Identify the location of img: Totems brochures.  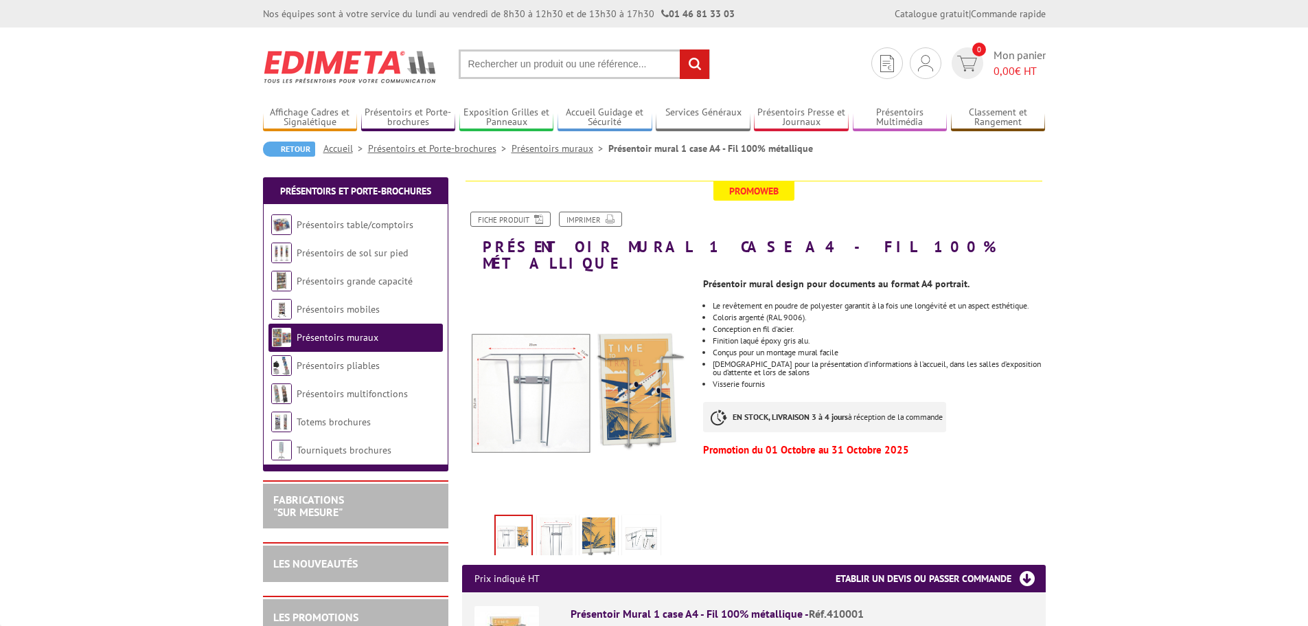
(282, 422).